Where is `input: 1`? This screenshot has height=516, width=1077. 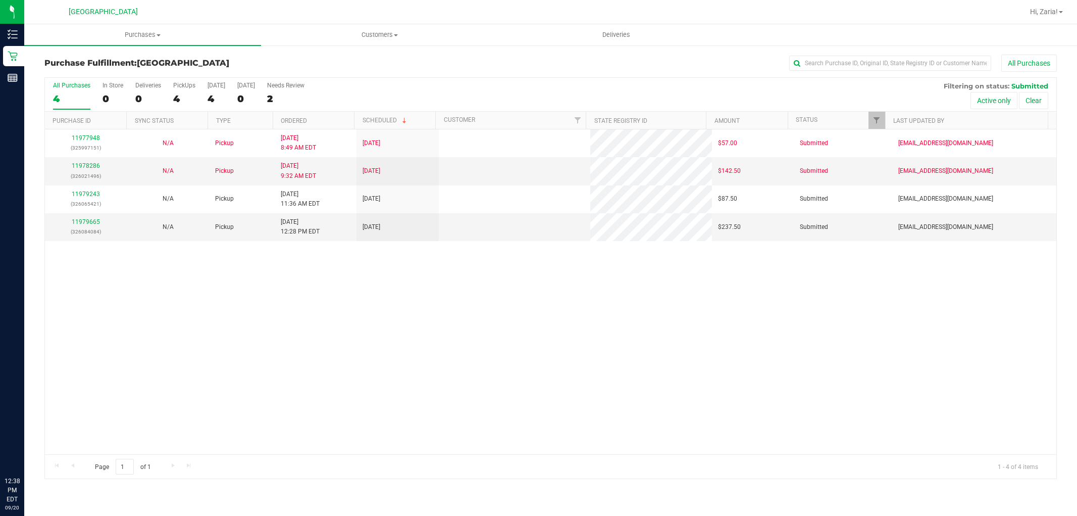
input: 1 is located at coordinates (125, 466).